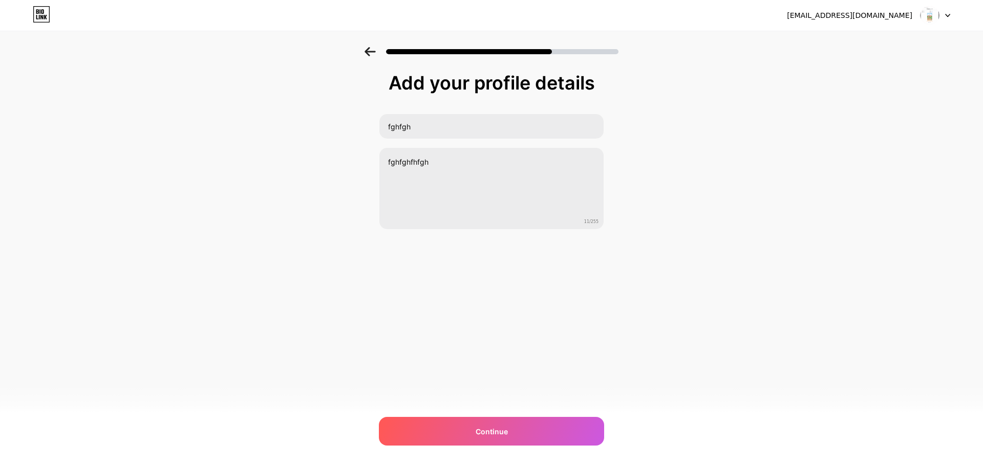  I want to click on span: Continue, so click(491, 431).